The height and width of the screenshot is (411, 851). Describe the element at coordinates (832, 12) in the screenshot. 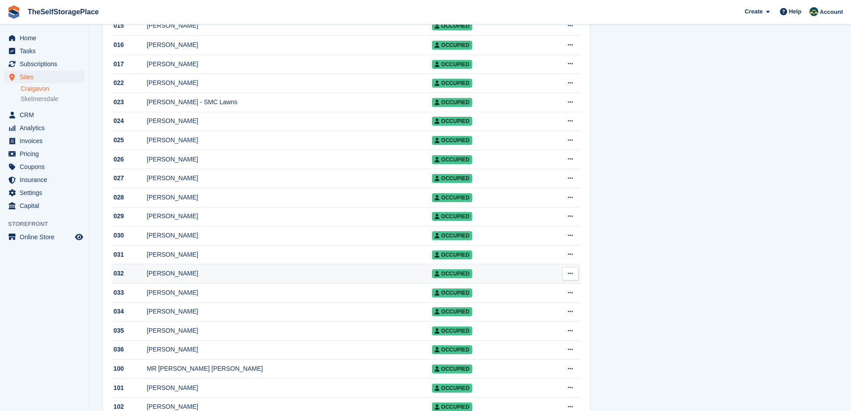

I see `span: Account` at that location.